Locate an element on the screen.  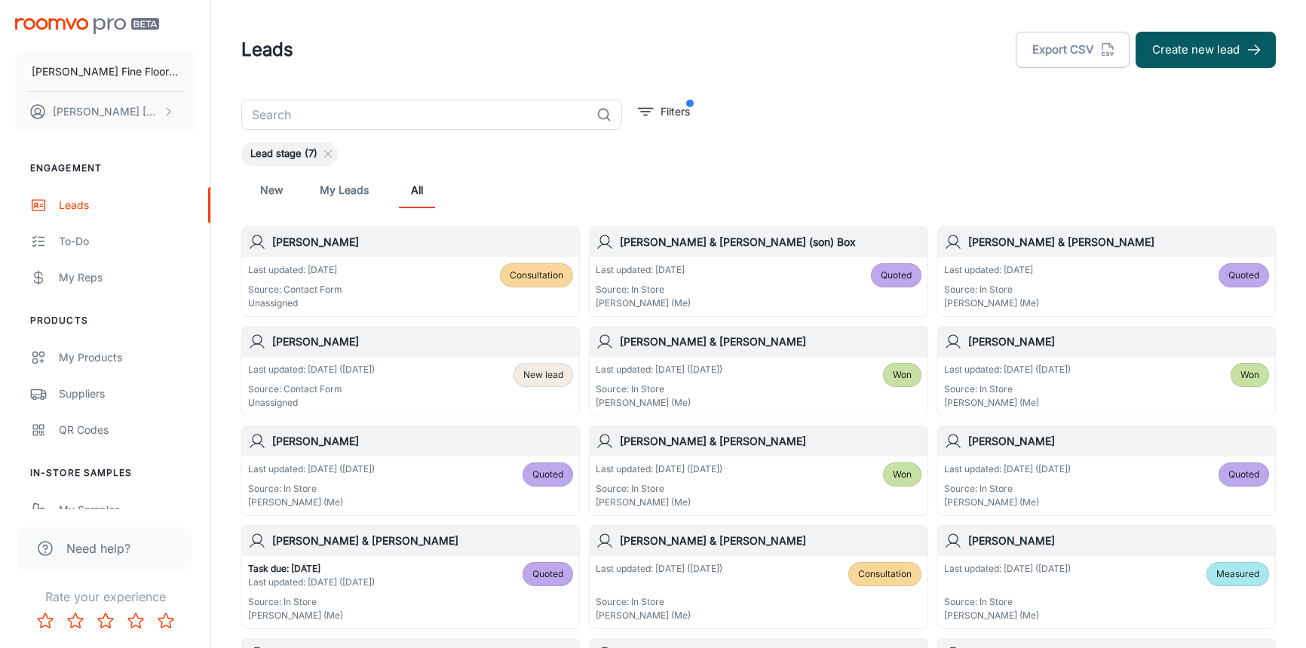
h1: Leads is located at coordinates (267, 50).